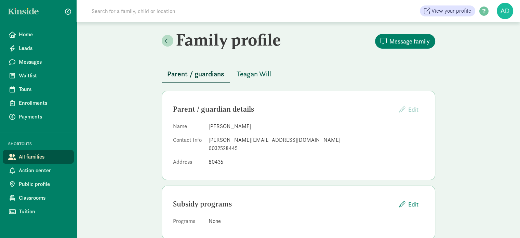  Describe the element at coordinates (254, 74) in the screenshot. I see `button: Teagan Will` at that location.